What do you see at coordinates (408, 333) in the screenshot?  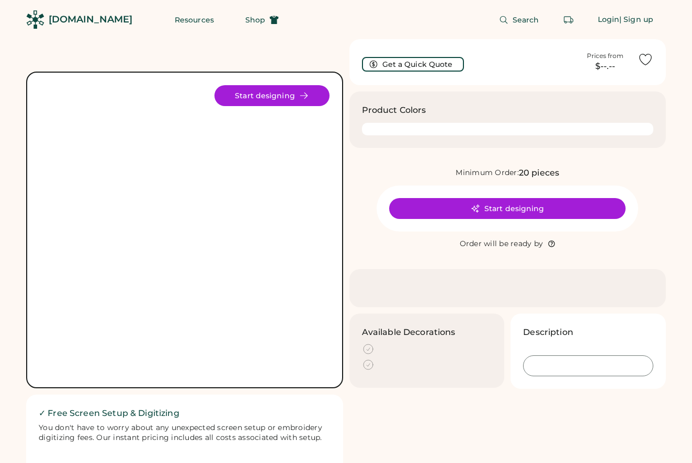 I see `h3: Available Decorations` at bounding box center [408, 333].